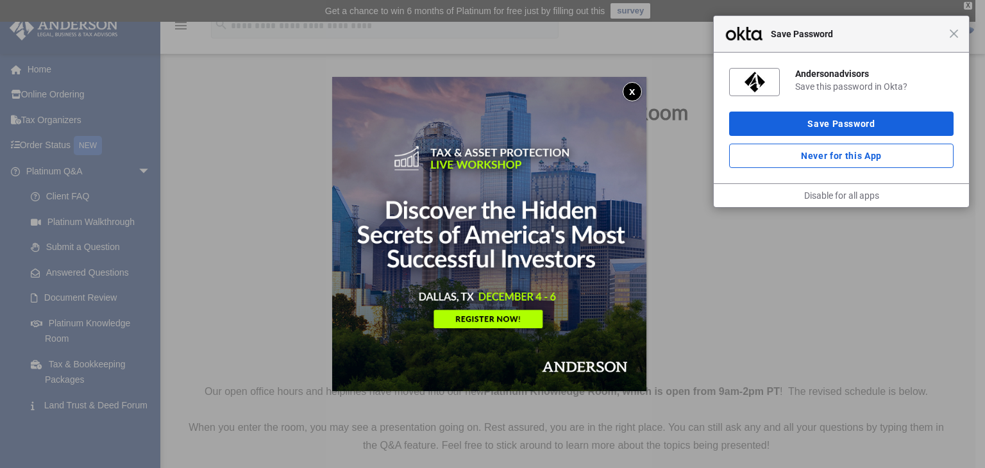 The width and height of the screenshot is (985, 468). Describe the element at coordinates (842, 196) in the screenshot. I see `a: Disable for all apps` at that location.